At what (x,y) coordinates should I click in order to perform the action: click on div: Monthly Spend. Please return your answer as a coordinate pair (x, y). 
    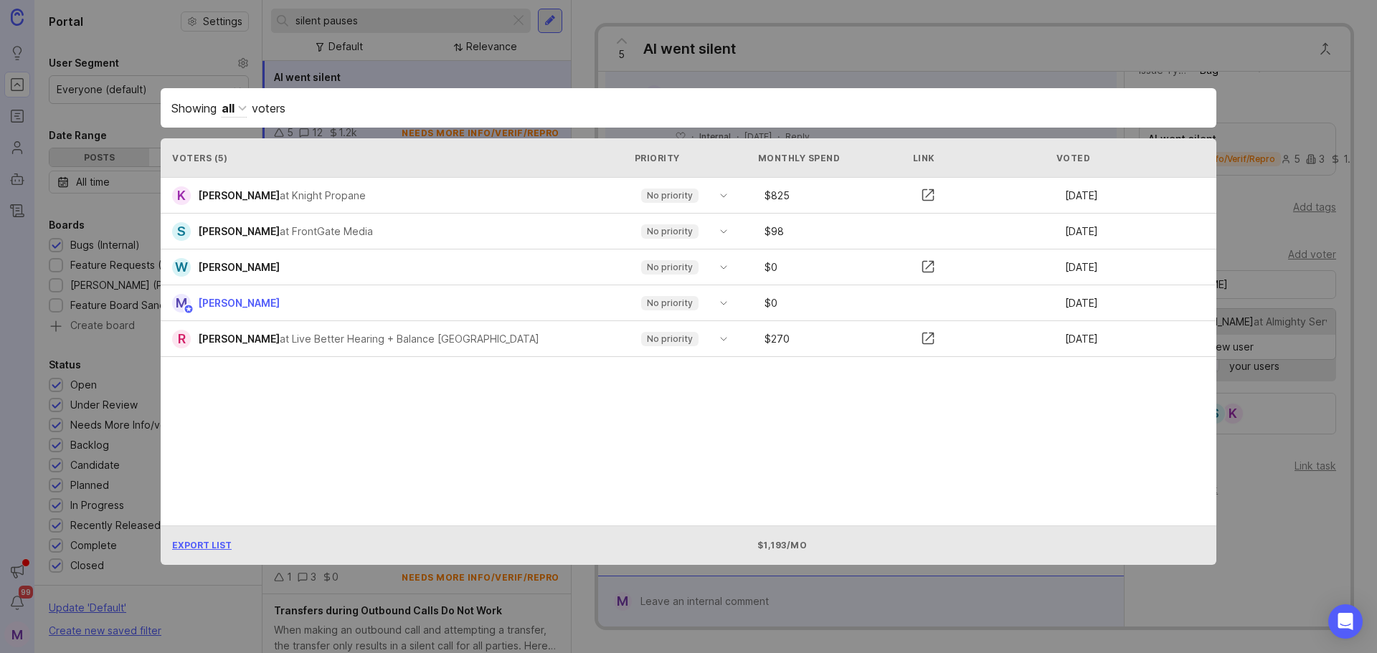
    Looking at the image, I should click on (833, 158).